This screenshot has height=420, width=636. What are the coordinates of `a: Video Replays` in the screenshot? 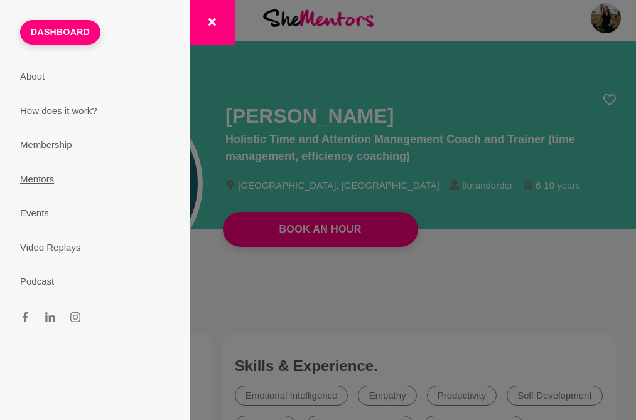 It's located at (95, 248).